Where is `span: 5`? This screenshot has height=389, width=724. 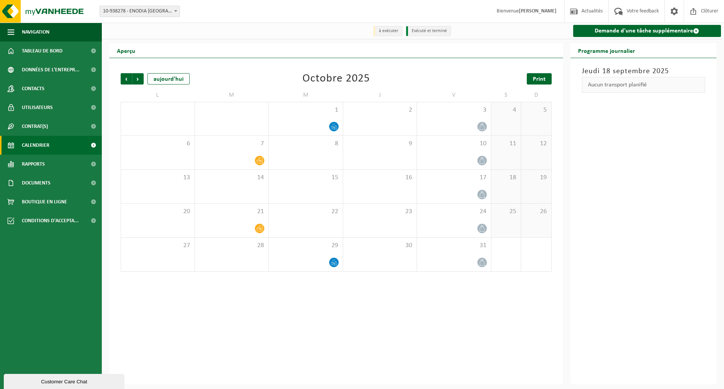 span: 5 is located at coordinates (536, 110).